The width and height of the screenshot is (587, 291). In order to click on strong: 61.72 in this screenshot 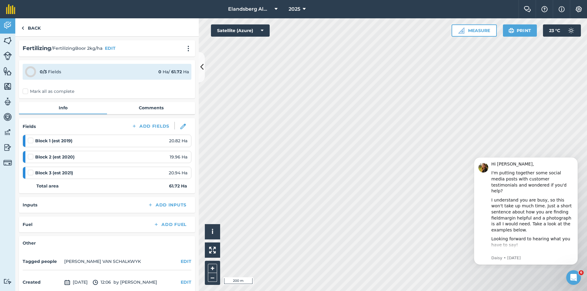, I will do `click(176, 72)`.